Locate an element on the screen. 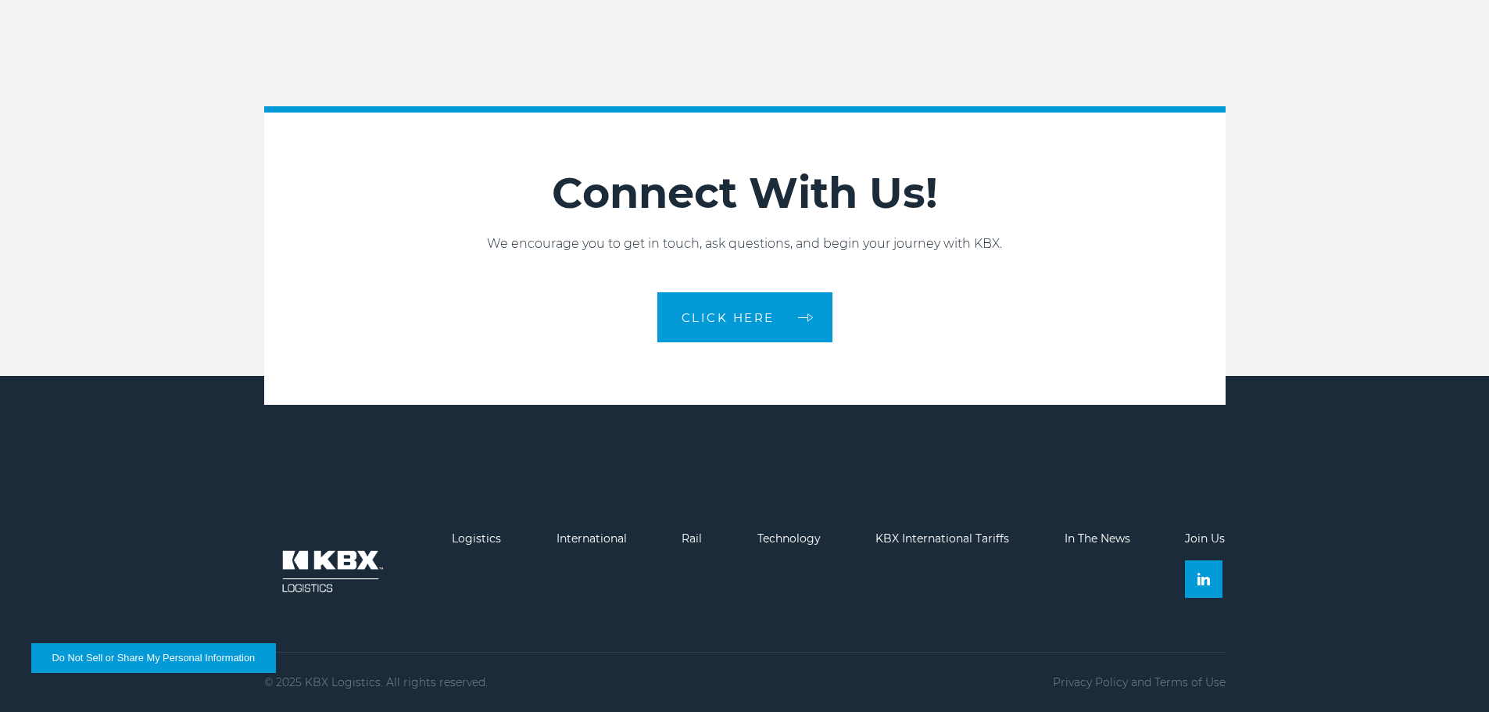 This screenshot has width=1489, height=712. img: kbx logo is located at coordinates (331, 572).